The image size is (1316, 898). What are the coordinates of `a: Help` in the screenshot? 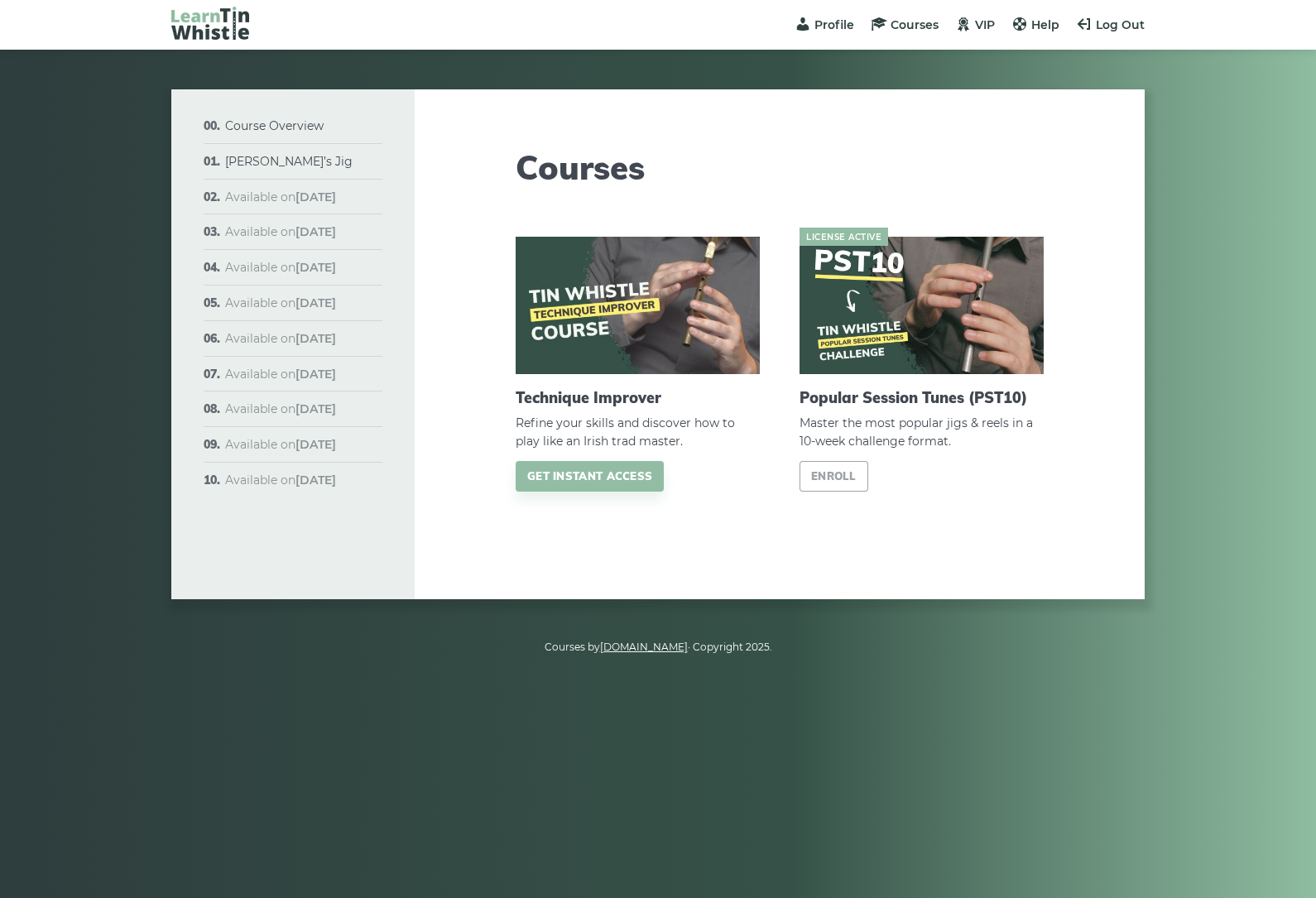 It's located at (1036, 25).